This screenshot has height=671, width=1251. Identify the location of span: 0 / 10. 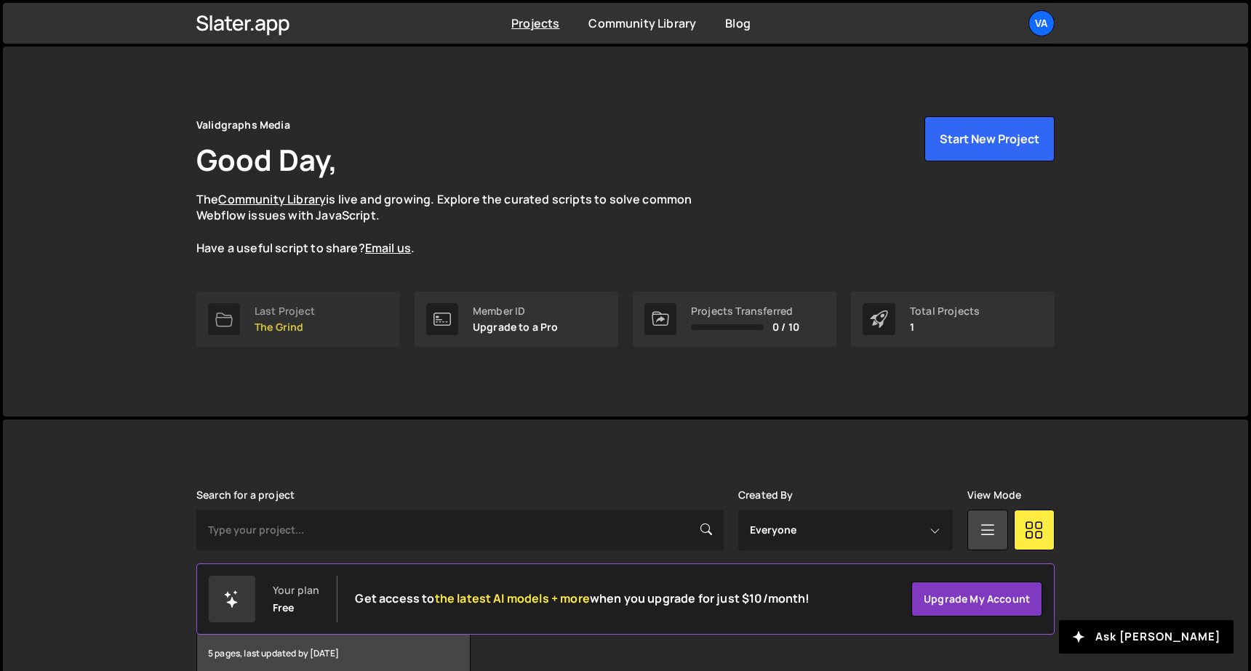
(786, 327).